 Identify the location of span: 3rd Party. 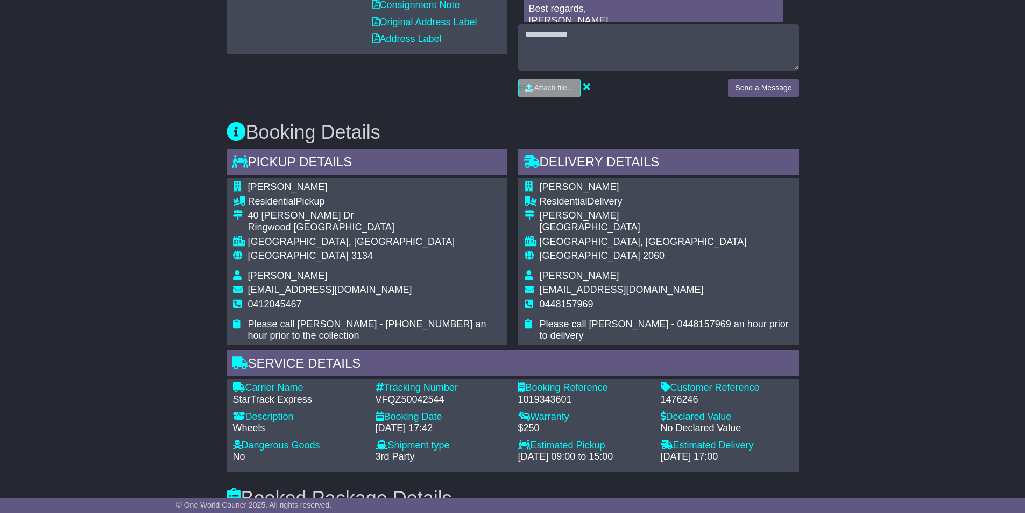
(395, 456).